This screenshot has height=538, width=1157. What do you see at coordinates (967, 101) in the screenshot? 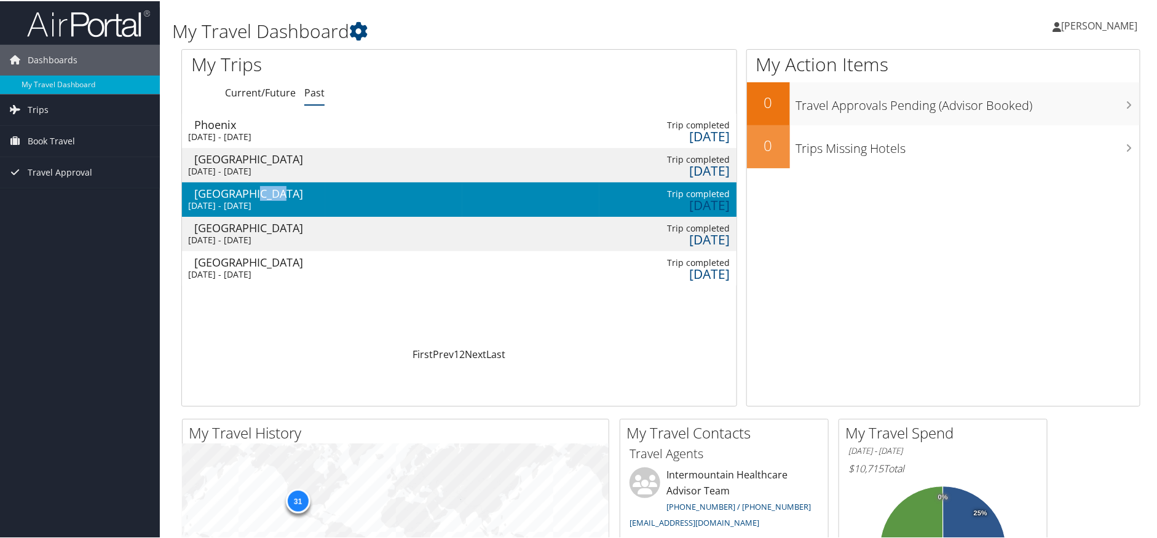
I see `h3: Travel Approvals Pending (Advisor Booked)` at bounding box center [967, 101].